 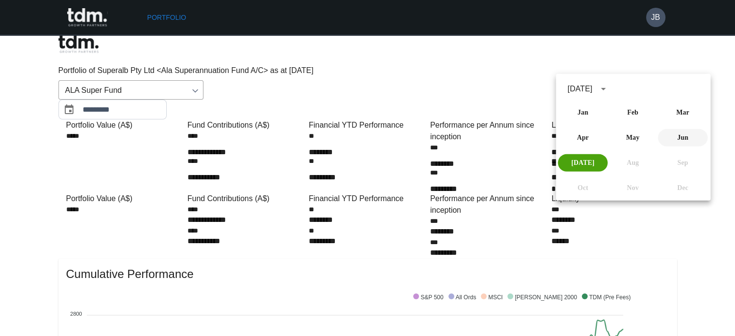 What do you see at coordinates (167, 17) in the screenshot?
I see `a: Portfolio` at bounding box center [167, 17].